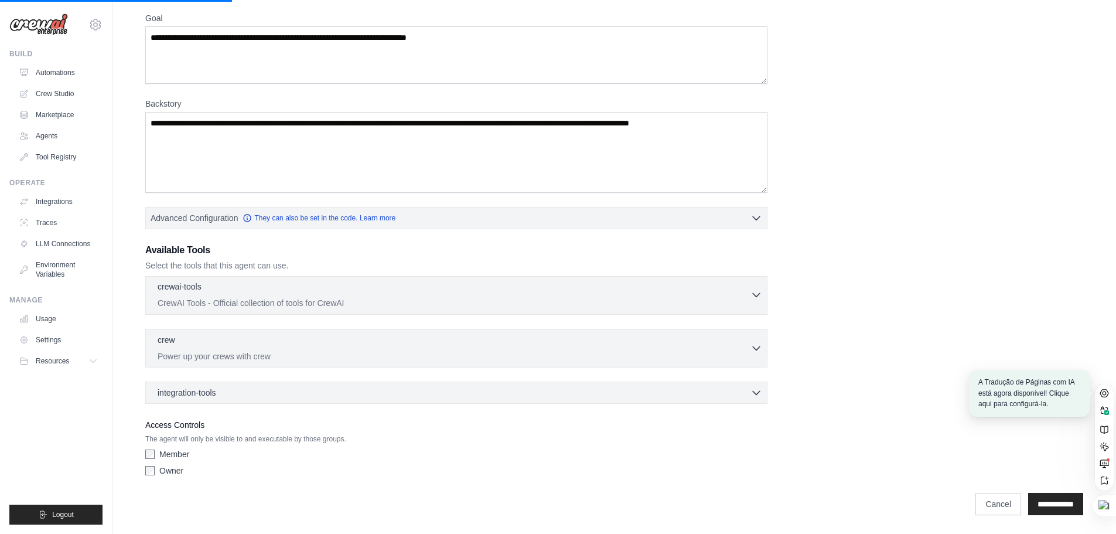  Describe the element at coordinates (56, 54) in the screenshot. I see `div: Build` at that location.